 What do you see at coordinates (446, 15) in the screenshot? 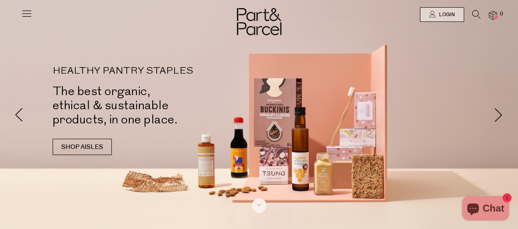
I see `span: Login` at bounding box center [446, 15].